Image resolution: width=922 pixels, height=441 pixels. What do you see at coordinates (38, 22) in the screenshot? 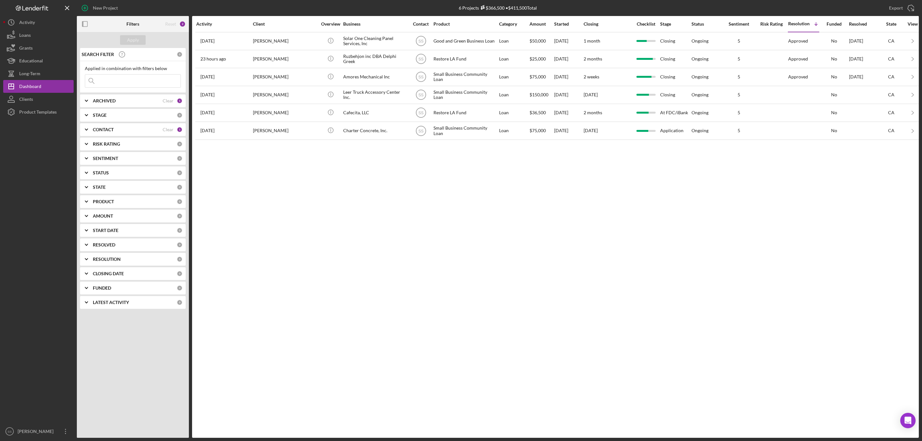
I see `a: Activity` at bounding box center [38, 22].